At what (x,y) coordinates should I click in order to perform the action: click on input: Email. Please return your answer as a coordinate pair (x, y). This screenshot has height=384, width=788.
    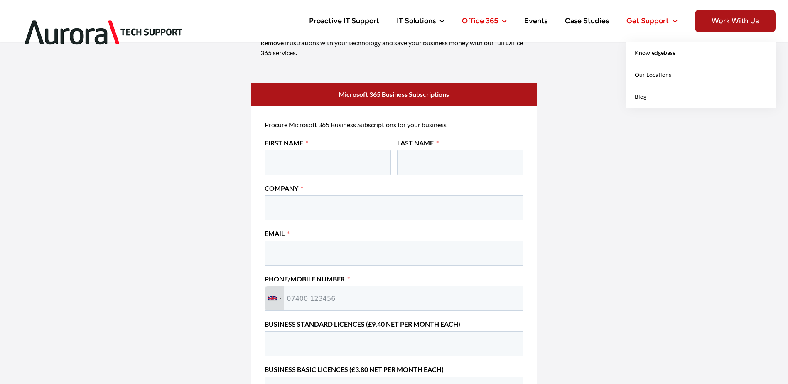
    Looking at the image, I should click on (394, 253).